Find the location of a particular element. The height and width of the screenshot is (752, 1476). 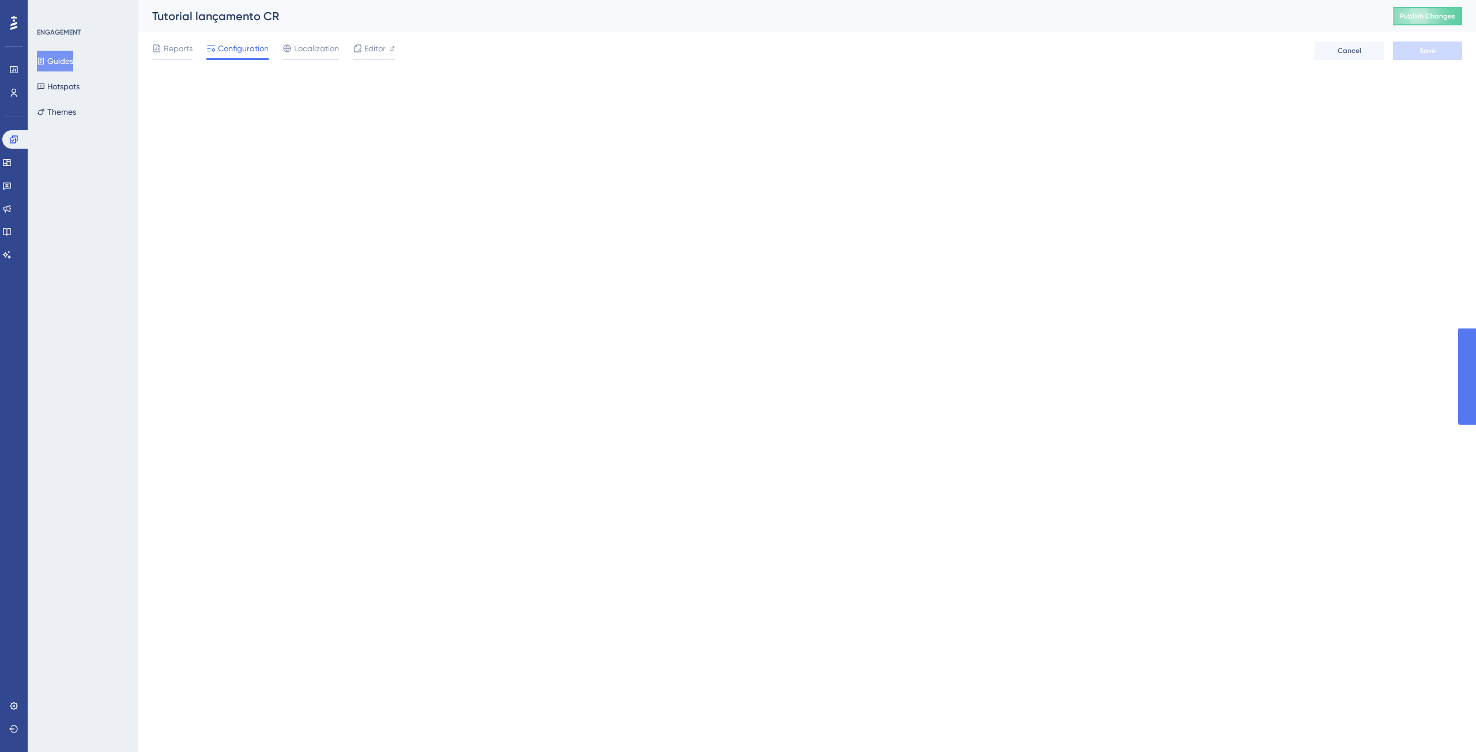

span: Editor is located at coordinates (375, 48).